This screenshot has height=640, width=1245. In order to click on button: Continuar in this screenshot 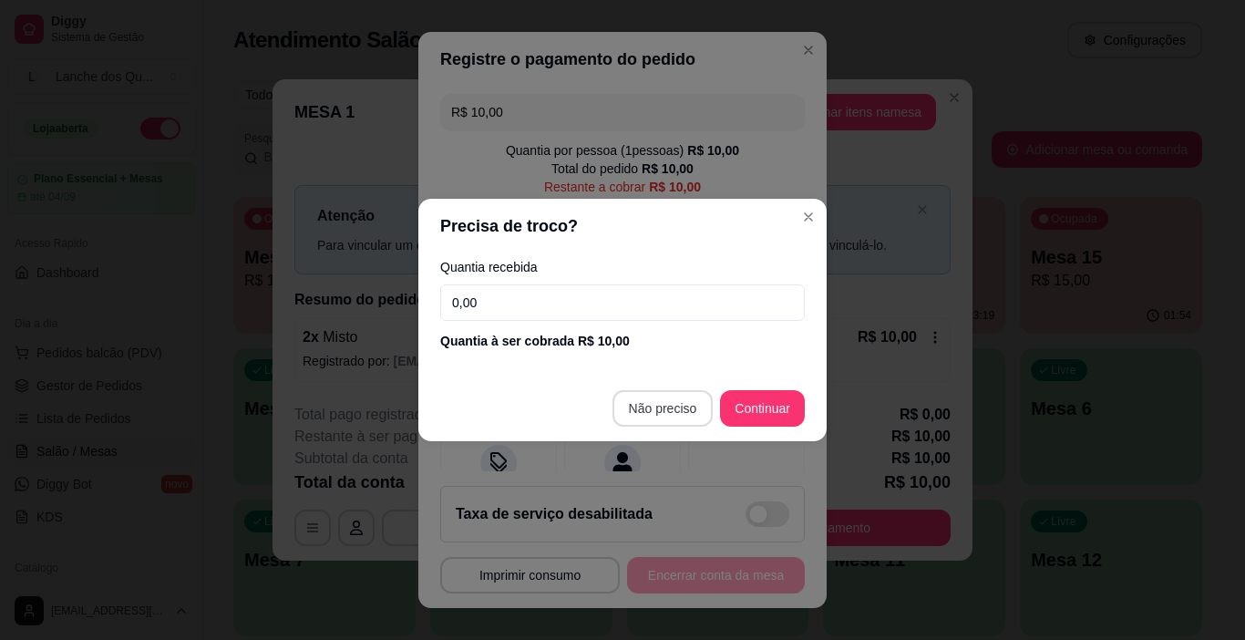, I will do `click(762, 408)`.